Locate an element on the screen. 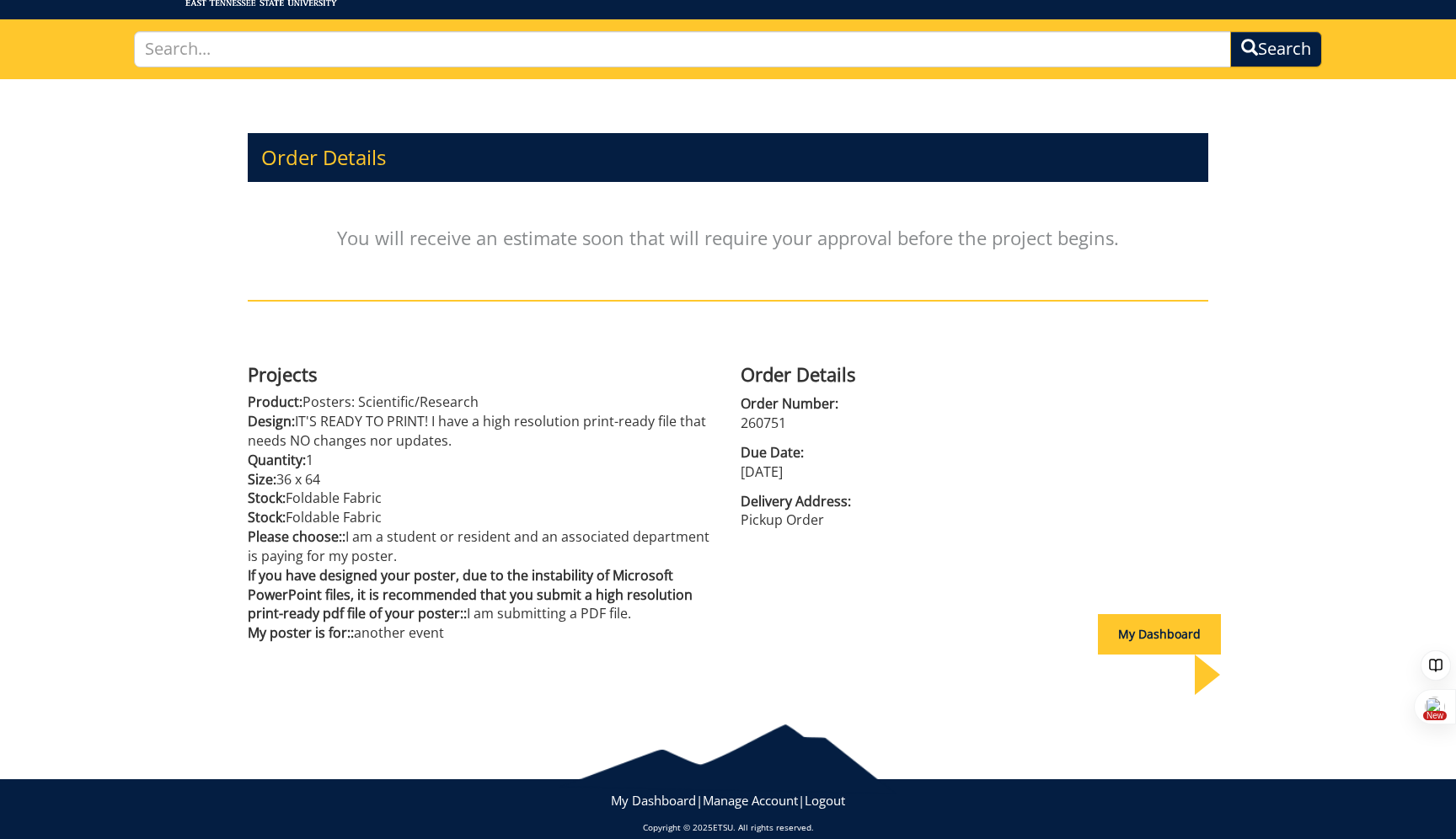 This screenshot has height=839, width=1456. h4: Order Details is located at coordinates (974, 374).